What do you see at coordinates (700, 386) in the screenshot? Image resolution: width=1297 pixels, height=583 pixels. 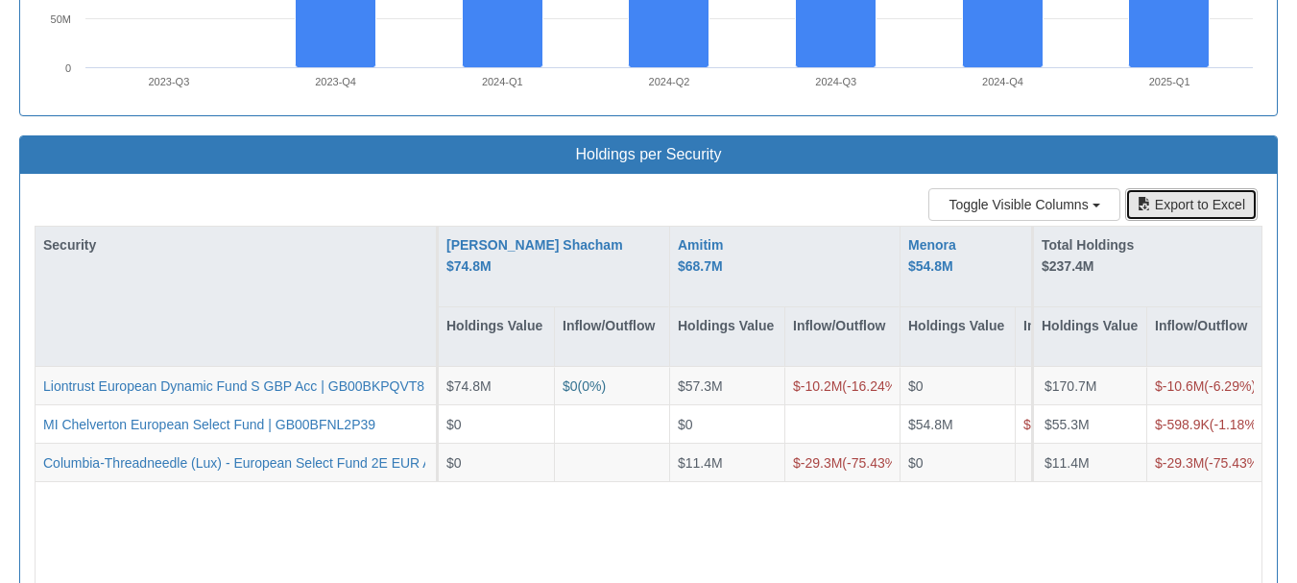 I see `span: $57.3M` at bounding box center [700, 386].